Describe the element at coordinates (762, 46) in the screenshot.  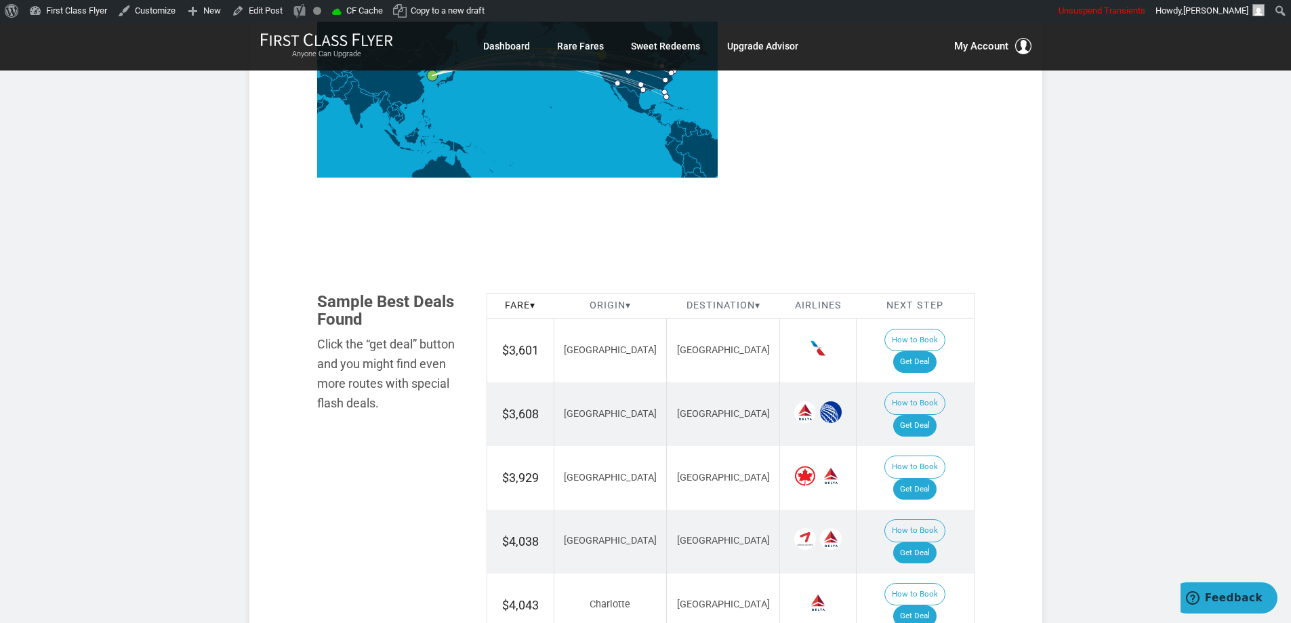
I see `a: Upgrade Advisor` at that location.